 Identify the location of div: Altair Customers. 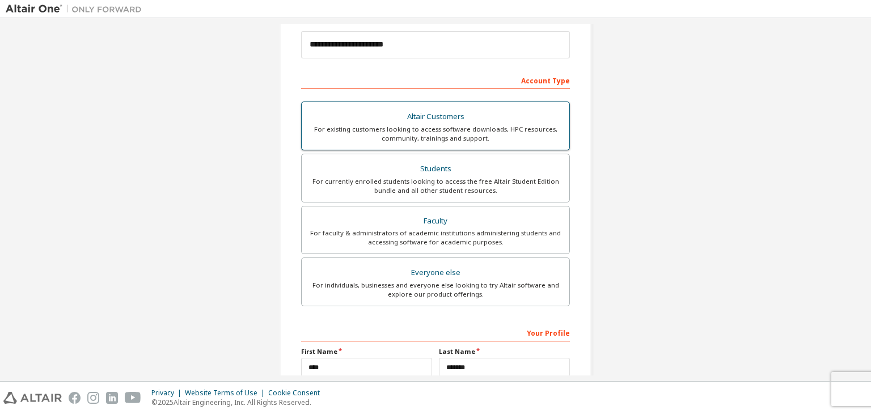
(436, 117).